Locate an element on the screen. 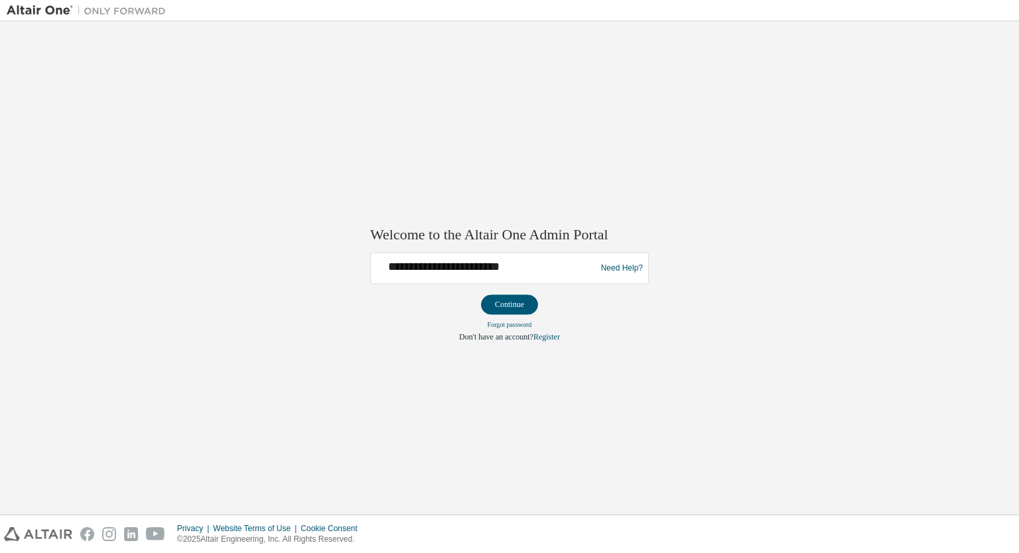  a: Forgot password is located at coordinates (510, 325).